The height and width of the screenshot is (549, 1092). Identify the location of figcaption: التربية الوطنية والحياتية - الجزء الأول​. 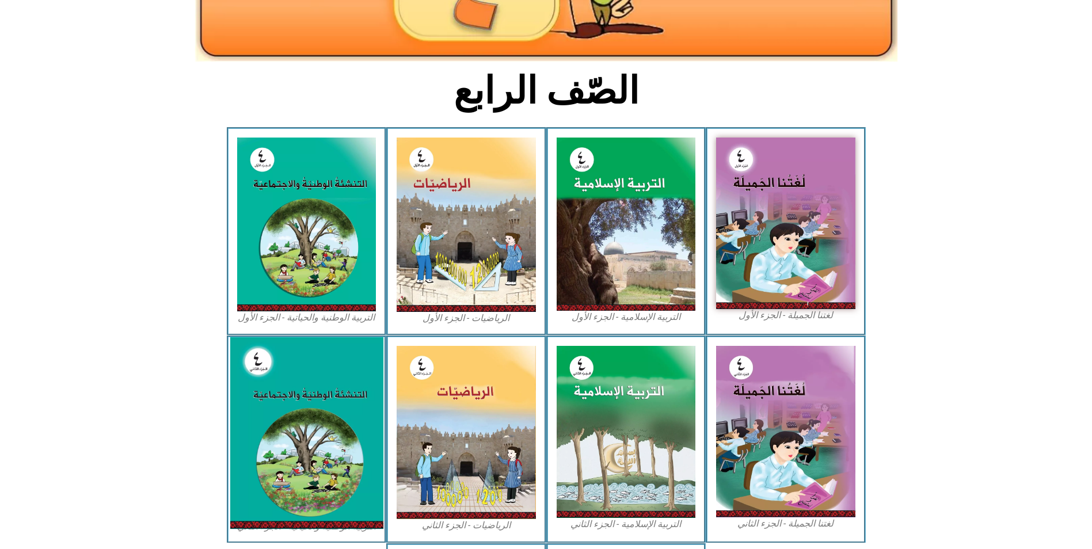
(307, 318).